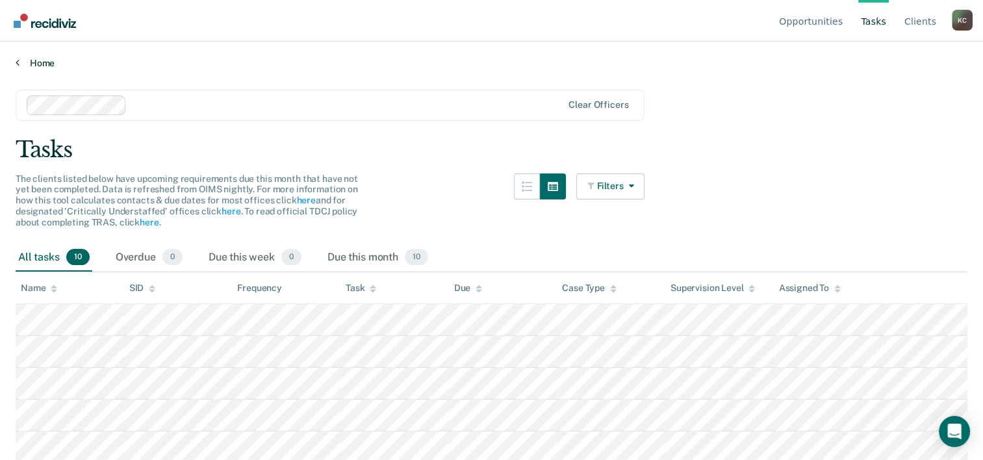 The height and width of the screenshot is (460, 983). Describe the element at coordinates (954, 431) in the screenshot. I see `div: Open Intercom Messenger` at that location.